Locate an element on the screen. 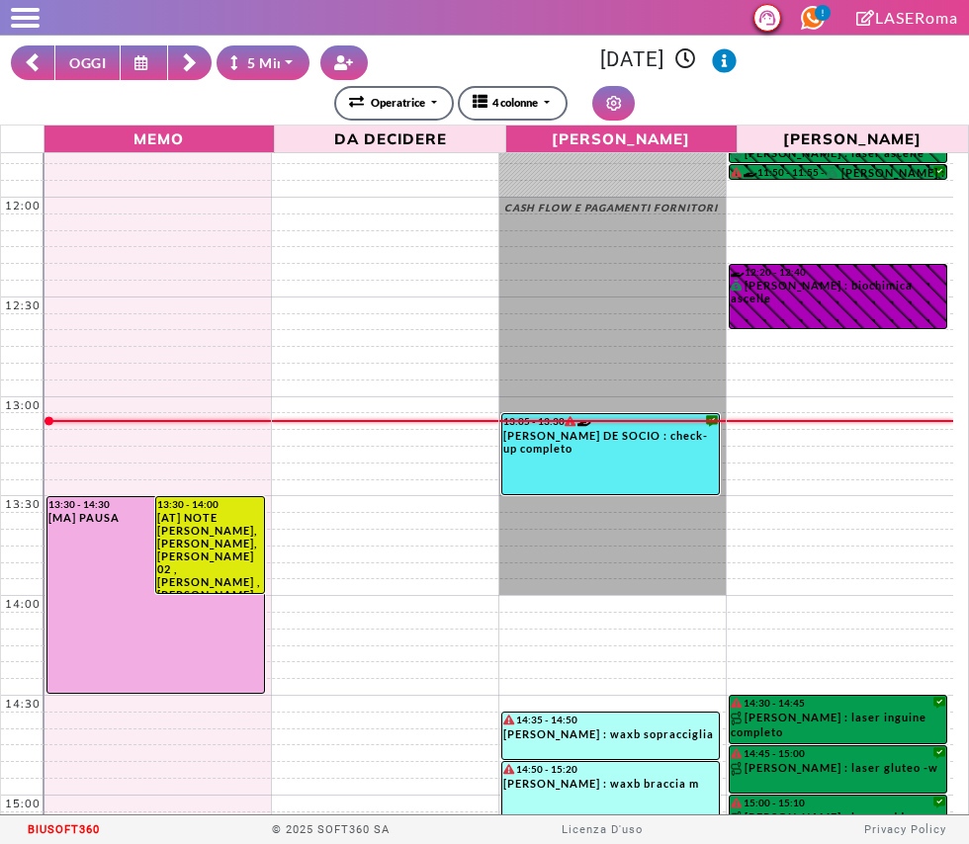  button: OGGI is located at coordinates (87, 62).